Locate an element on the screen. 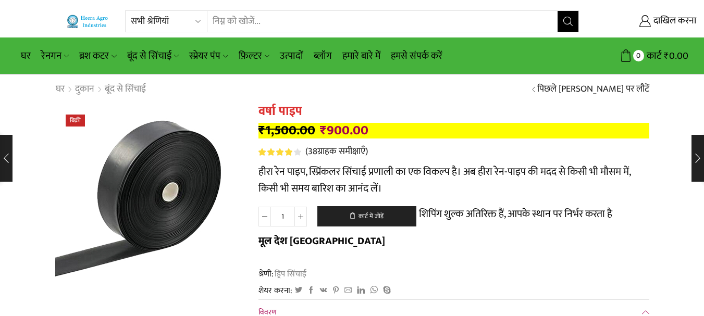 This screenshot has height=316, width=704. a: उत्पादों is located at coordinates (291, 56).